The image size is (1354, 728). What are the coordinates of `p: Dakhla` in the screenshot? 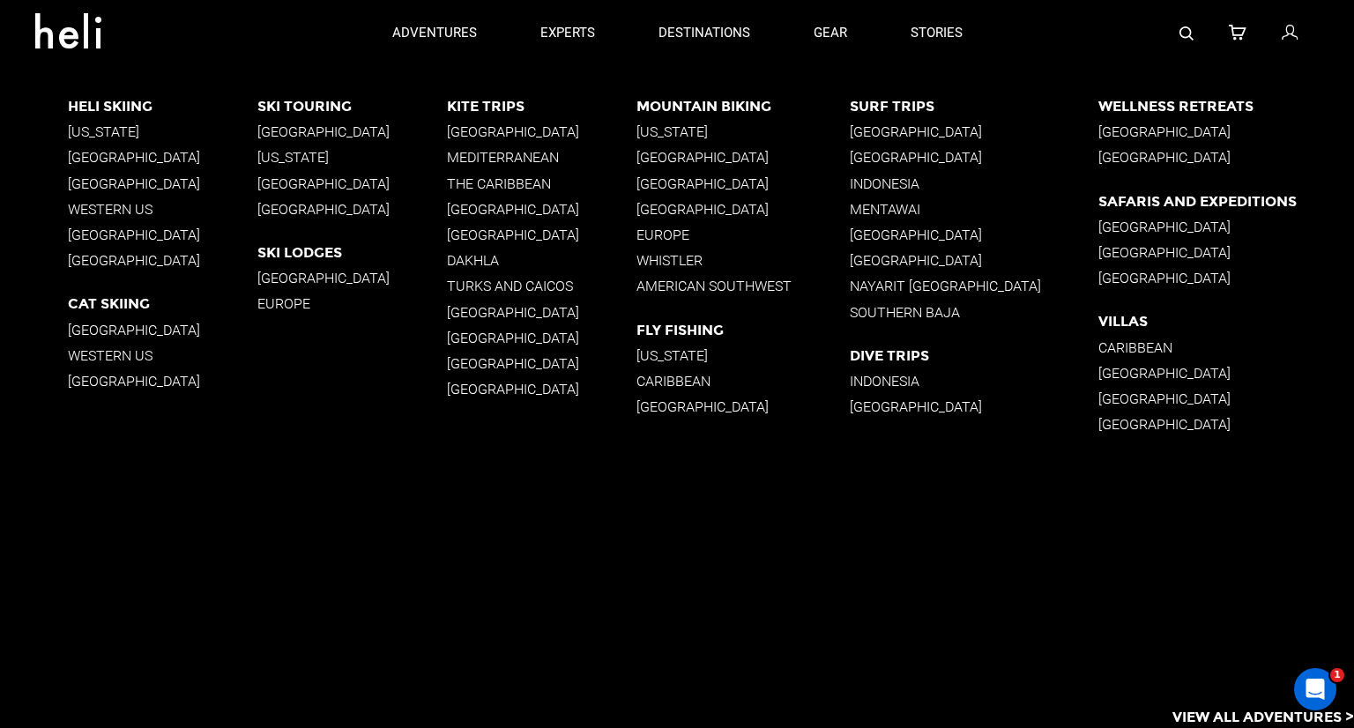 It's located at (541, 260).